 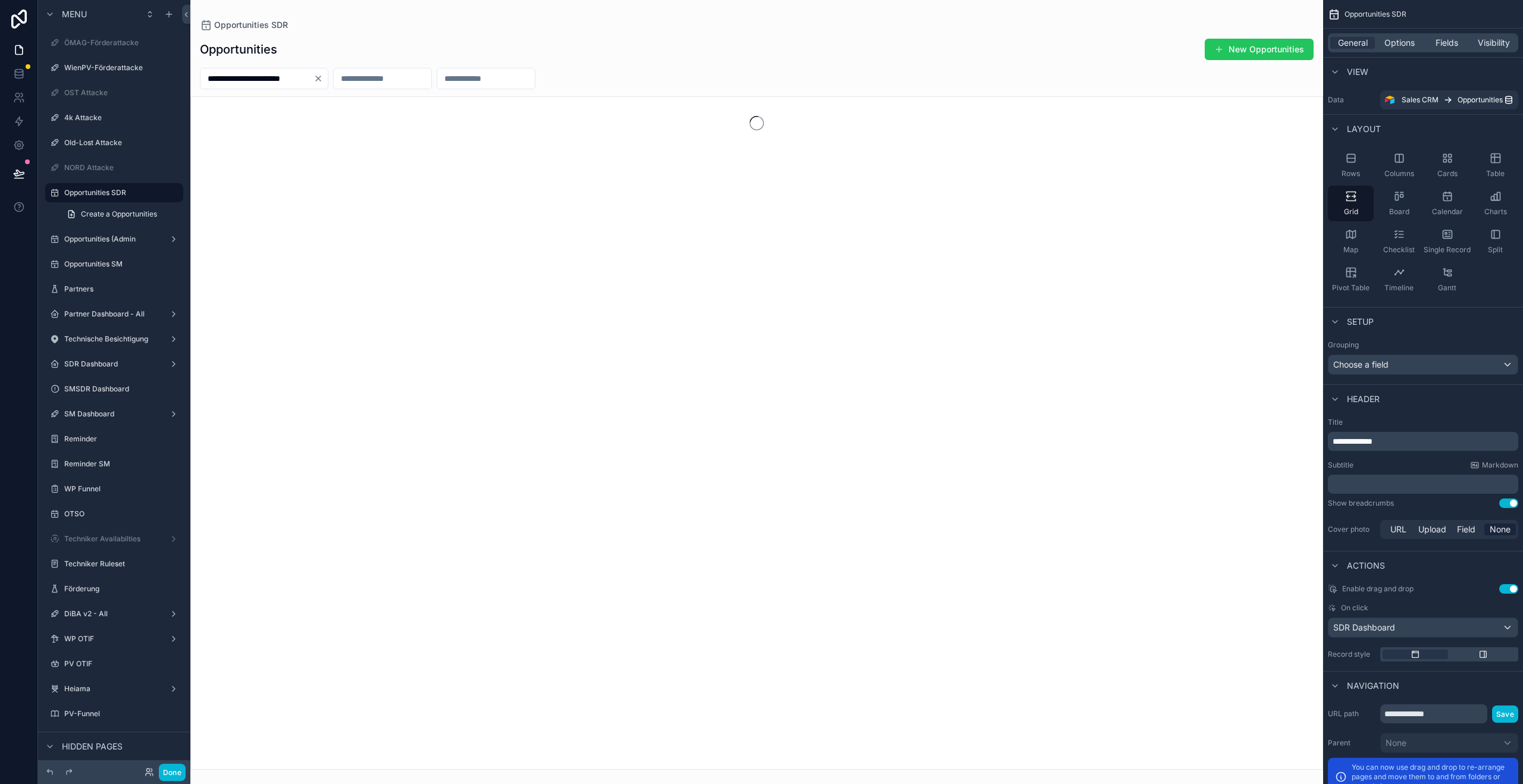 I want to click on a: Partner Dashboard - All, so click(x=114, y=314).